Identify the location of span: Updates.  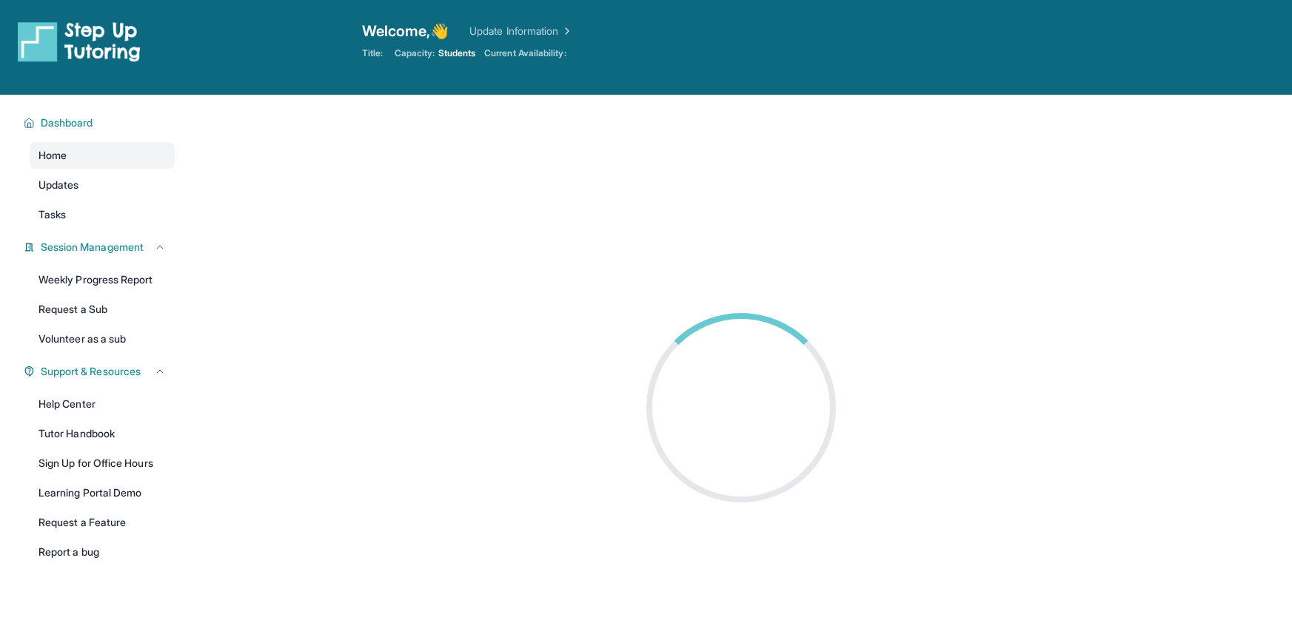
(58, 185).